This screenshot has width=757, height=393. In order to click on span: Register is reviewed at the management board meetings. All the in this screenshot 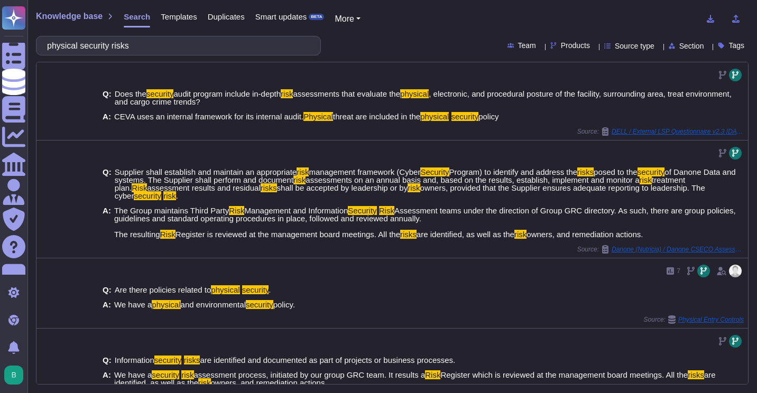, I will do `click(288, 234)`.